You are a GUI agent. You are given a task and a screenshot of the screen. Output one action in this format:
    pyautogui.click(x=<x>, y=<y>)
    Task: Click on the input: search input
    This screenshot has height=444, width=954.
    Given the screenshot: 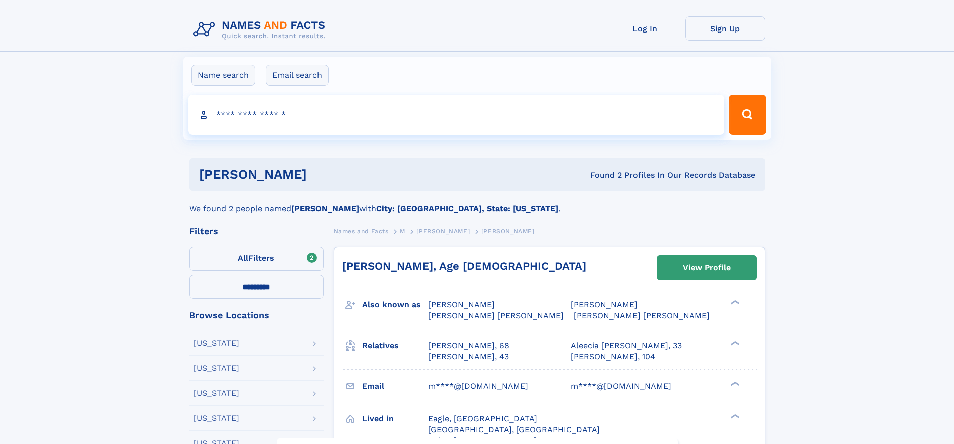 What is the action you would take?
    pyautogui.click(x=456, y=115)
    